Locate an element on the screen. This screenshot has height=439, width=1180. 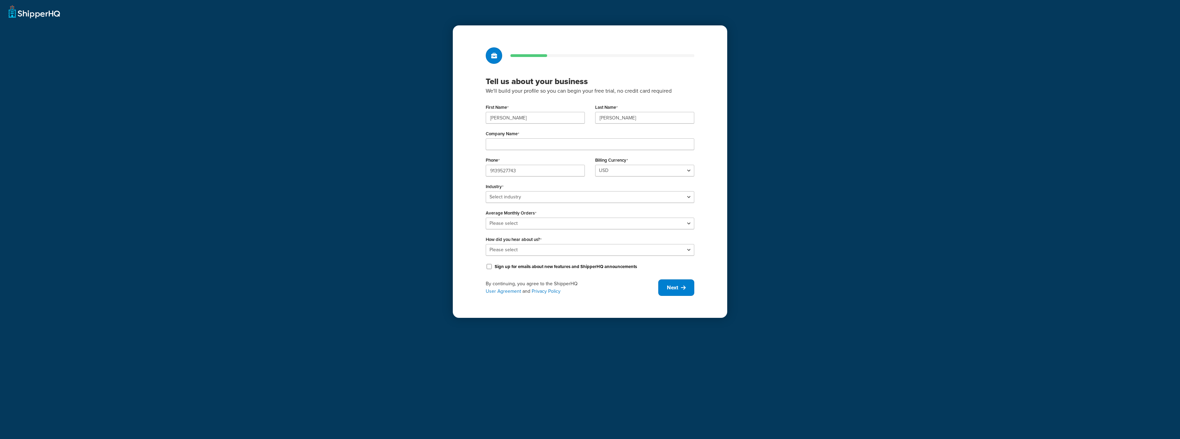
span: Next is located at coordinates (672, 287).